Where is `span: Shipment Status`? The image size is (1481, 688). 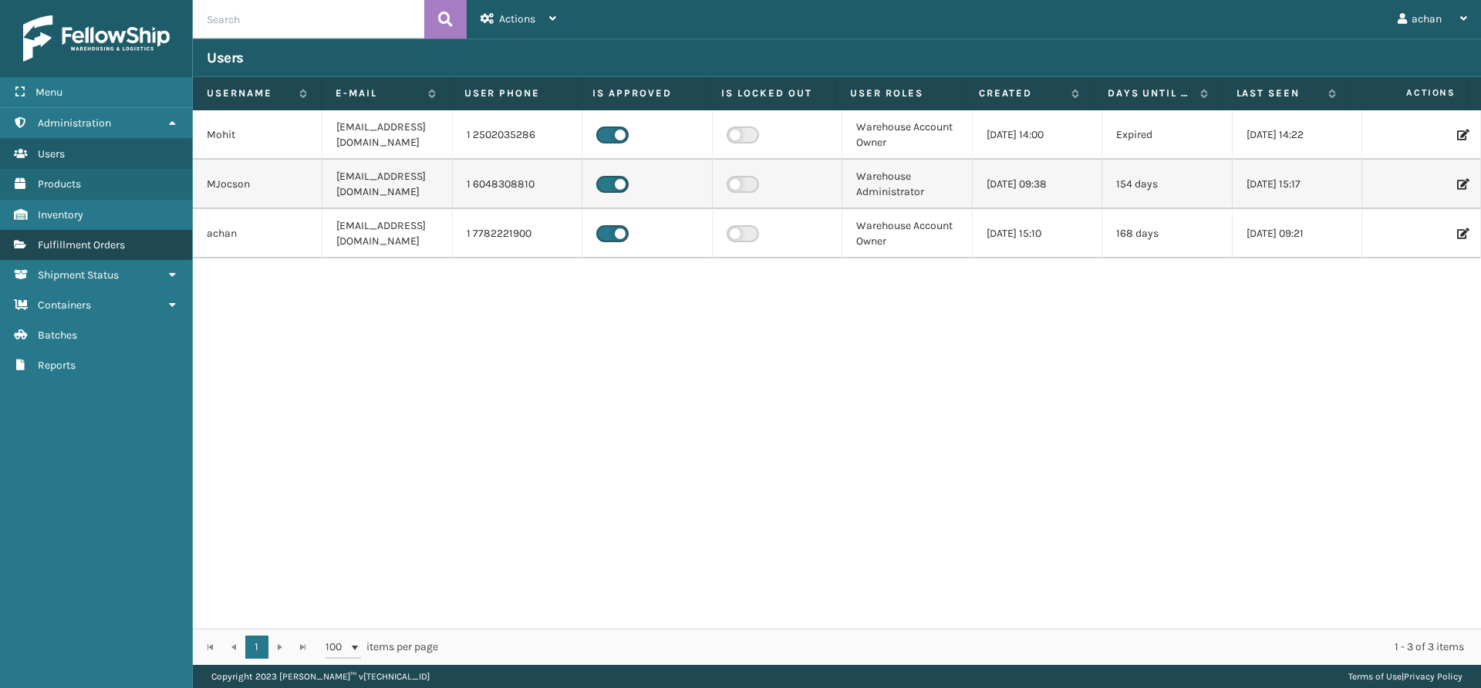
span: Shipment Status is located at coordinates (78, 275).